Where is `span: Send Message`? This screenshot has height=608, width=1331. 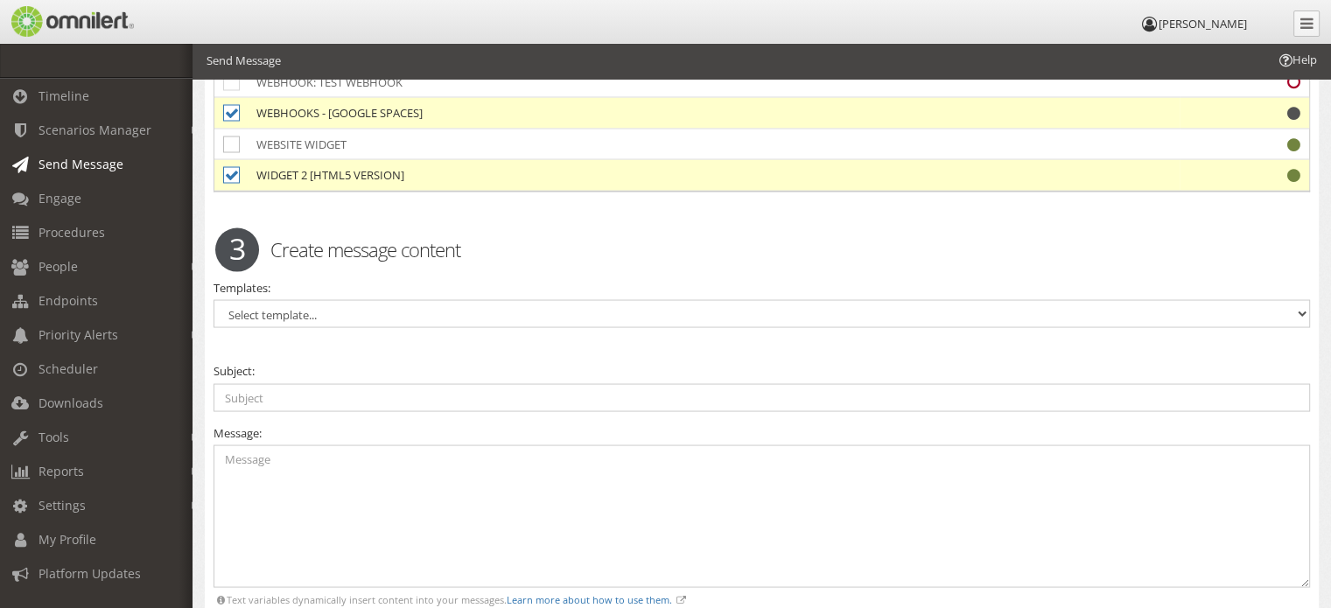 span: Send Message is located at coordinates (81, 164).